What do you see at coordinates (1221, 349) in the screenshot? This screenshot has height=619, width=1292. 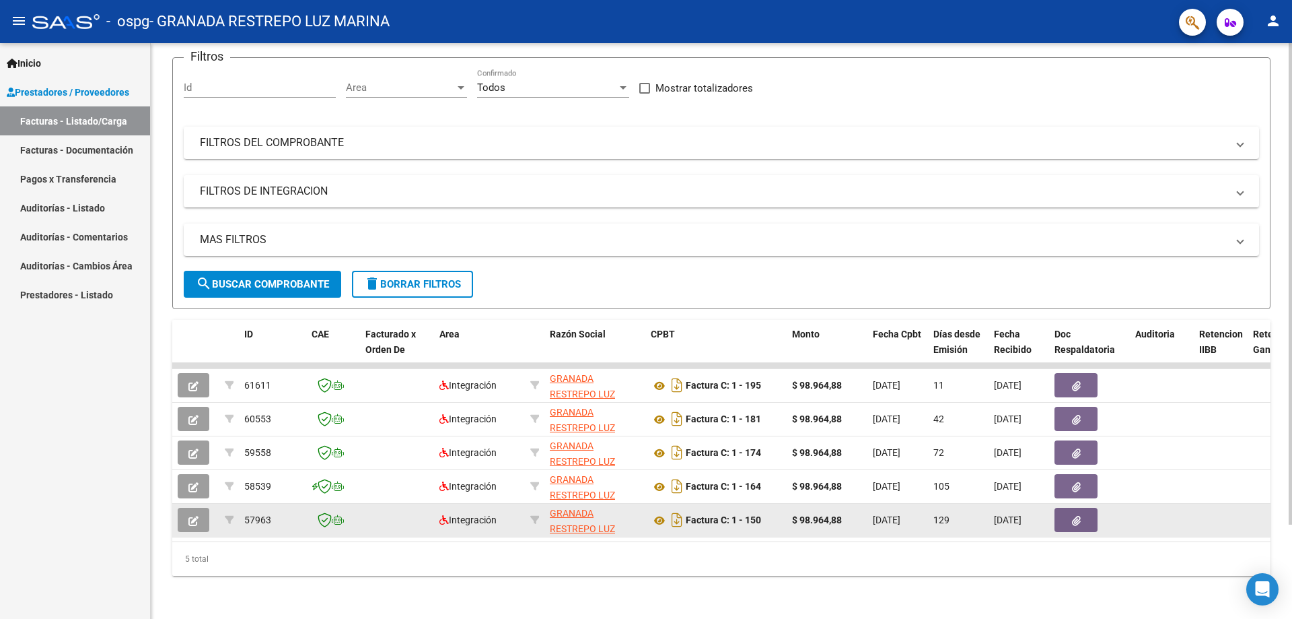 I see `datatable-header-cell: Retencion IIBB` at bounding box center [1221, 349].